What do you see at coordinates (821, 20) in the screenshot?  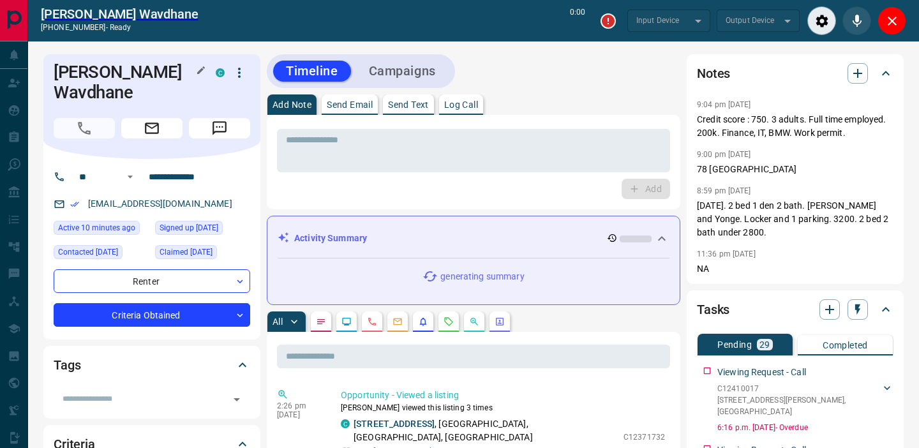 I see `div: Audio Settings` at bounding box center [821, 20].